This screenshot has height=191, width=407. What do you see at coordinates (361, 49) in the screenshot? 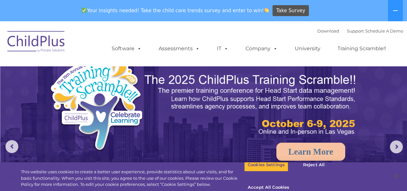
I see `a: Training Scramble!!` at bounding box center [361, 49].